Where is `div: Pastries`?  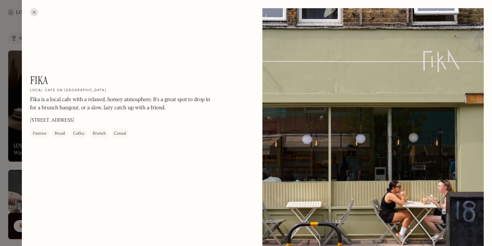
div: Pastries is located at coordinates (40, 134).